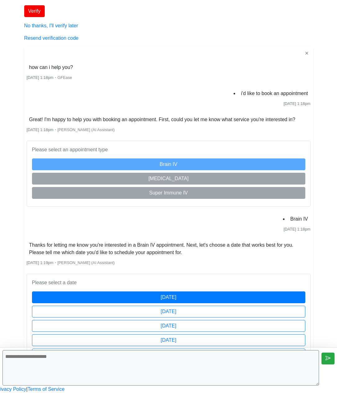 This screenshot has width=337, height=393. I want to click on a: No thanks, I'll verify later, so click(51, 25).